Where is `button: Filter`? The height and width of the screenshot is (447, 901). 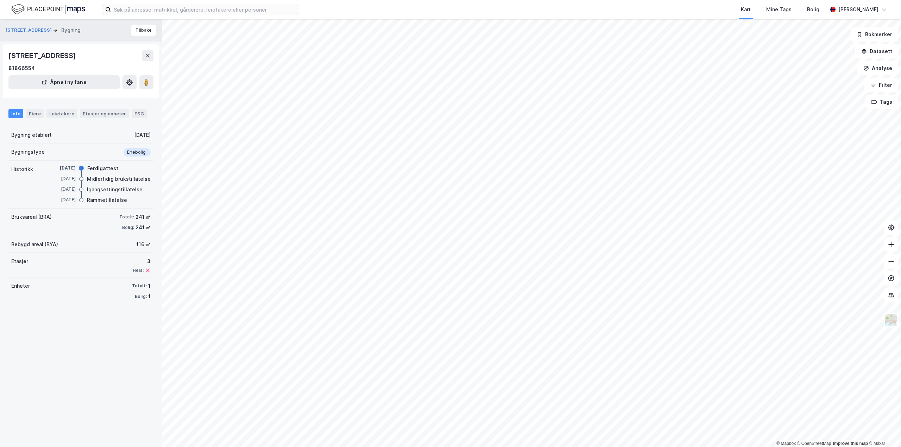 button: Filter is located at coordinates (881, 85).